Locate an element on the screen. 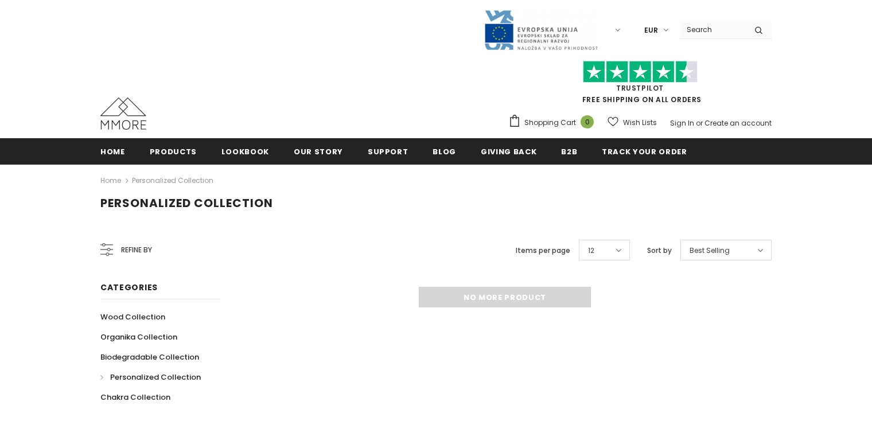 The height and width of the screenshot is (425, 872). span: Lookbook is located at coordinates (245, 151).